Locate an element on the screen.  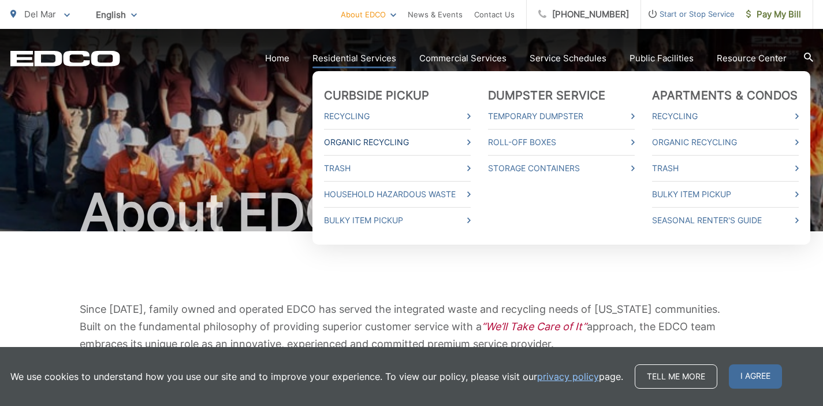
a: EDCD logo. Return to the homepage. is located at coordinates (65, 58).